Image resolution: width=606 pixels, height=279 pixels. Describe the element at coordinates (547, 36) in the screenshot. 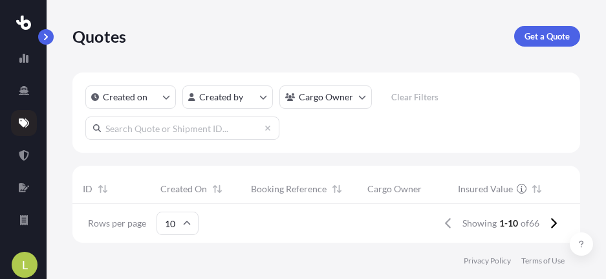

I see `a: Get a Quote` at that location.